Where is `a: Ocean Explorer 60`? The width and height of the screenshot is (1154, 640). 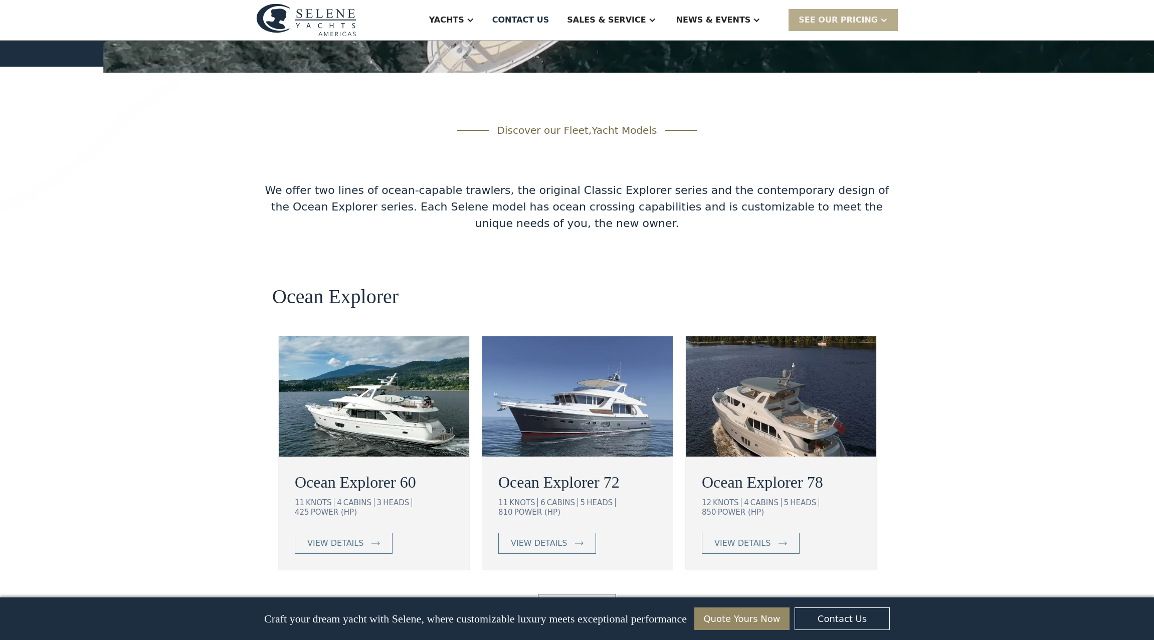 a: Ocean Explorer 60 is located at coordinates (374, 482).